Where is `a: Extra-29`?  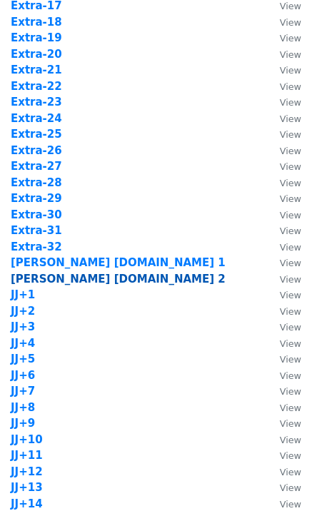 a: Extra-29 is located at coordinates (36, 198).